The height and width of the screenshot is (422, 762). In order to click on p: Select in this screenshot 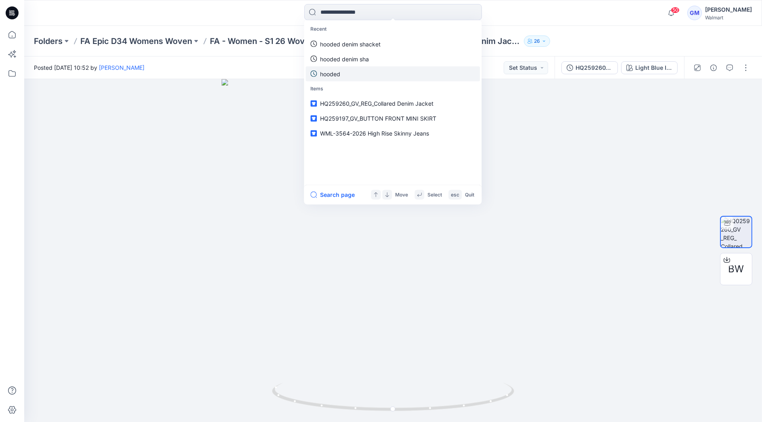, I will do `click(434, 194)`.